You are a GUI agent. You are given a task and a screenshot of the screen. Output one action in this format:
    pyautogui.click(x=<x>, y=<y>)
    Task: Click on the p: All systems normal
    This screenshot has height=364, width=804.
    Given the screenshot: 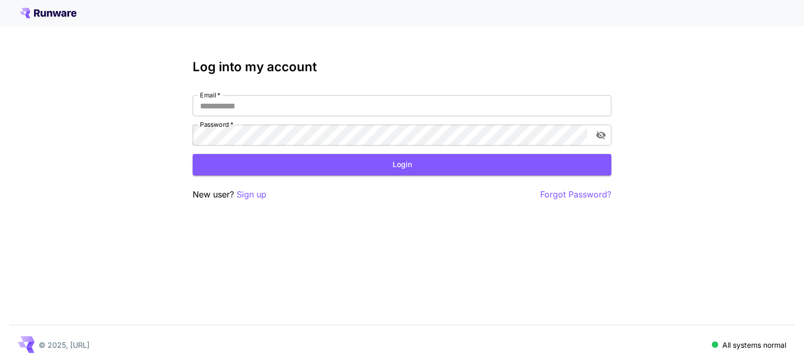 What is the action you would take?
    pyautogui.click(x=754, y=344)
    